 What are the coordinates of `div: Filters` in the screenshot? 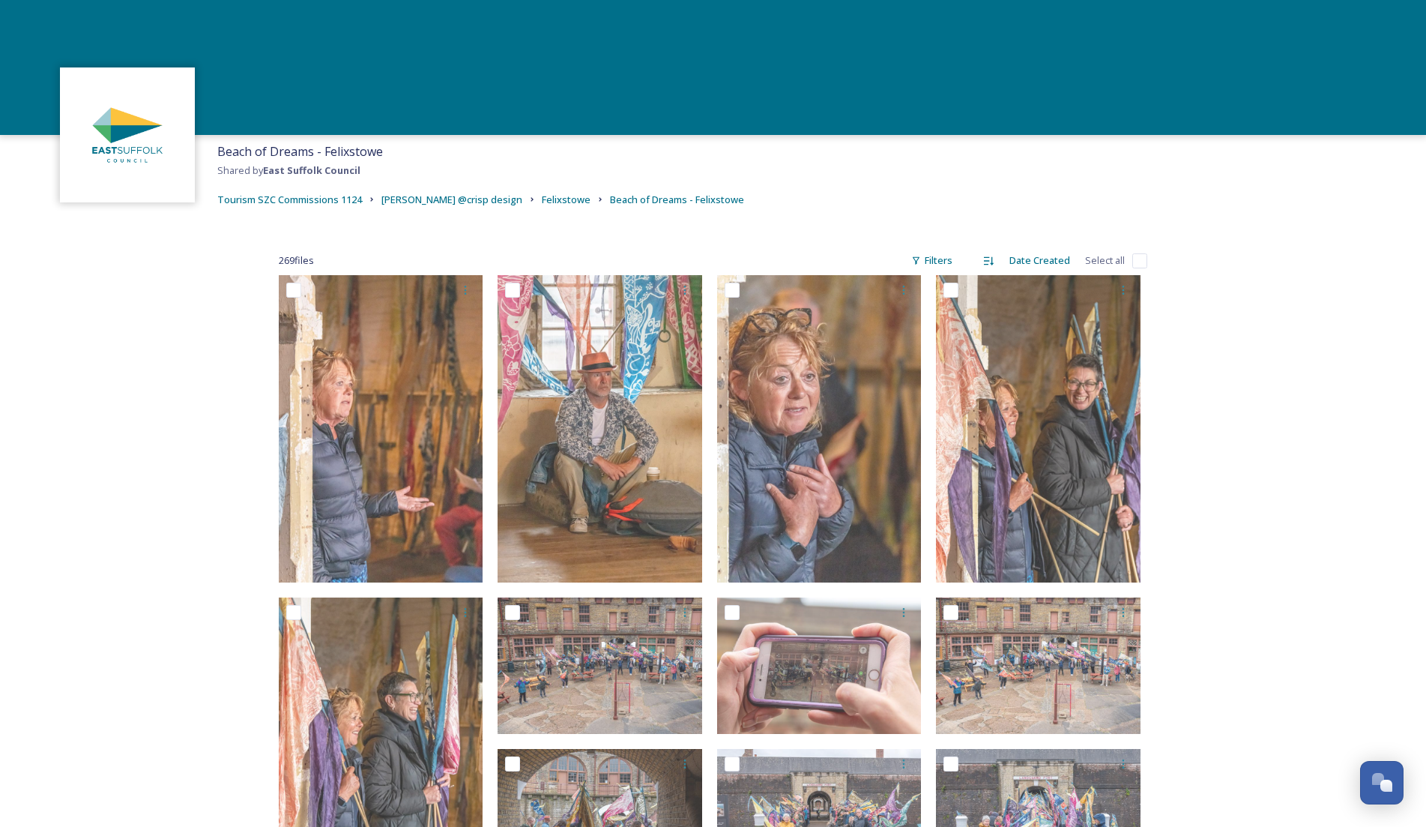 It's located at (931, 260).